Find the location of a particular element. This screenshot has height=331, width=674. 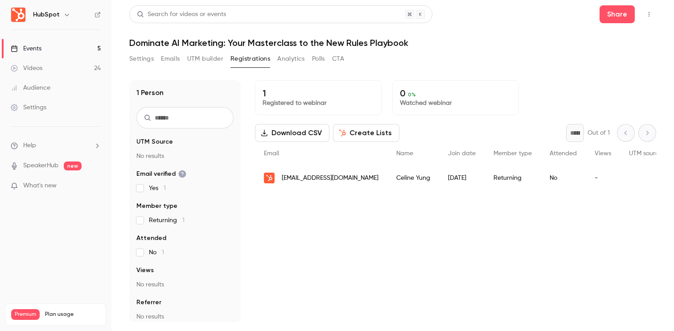

span: What's new is located at coordinates (40, 186).